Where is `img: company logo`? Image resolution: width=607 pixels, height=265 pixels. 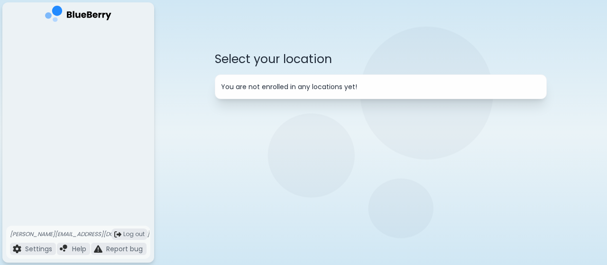
img: company logo is located at coordinates (78, 15).